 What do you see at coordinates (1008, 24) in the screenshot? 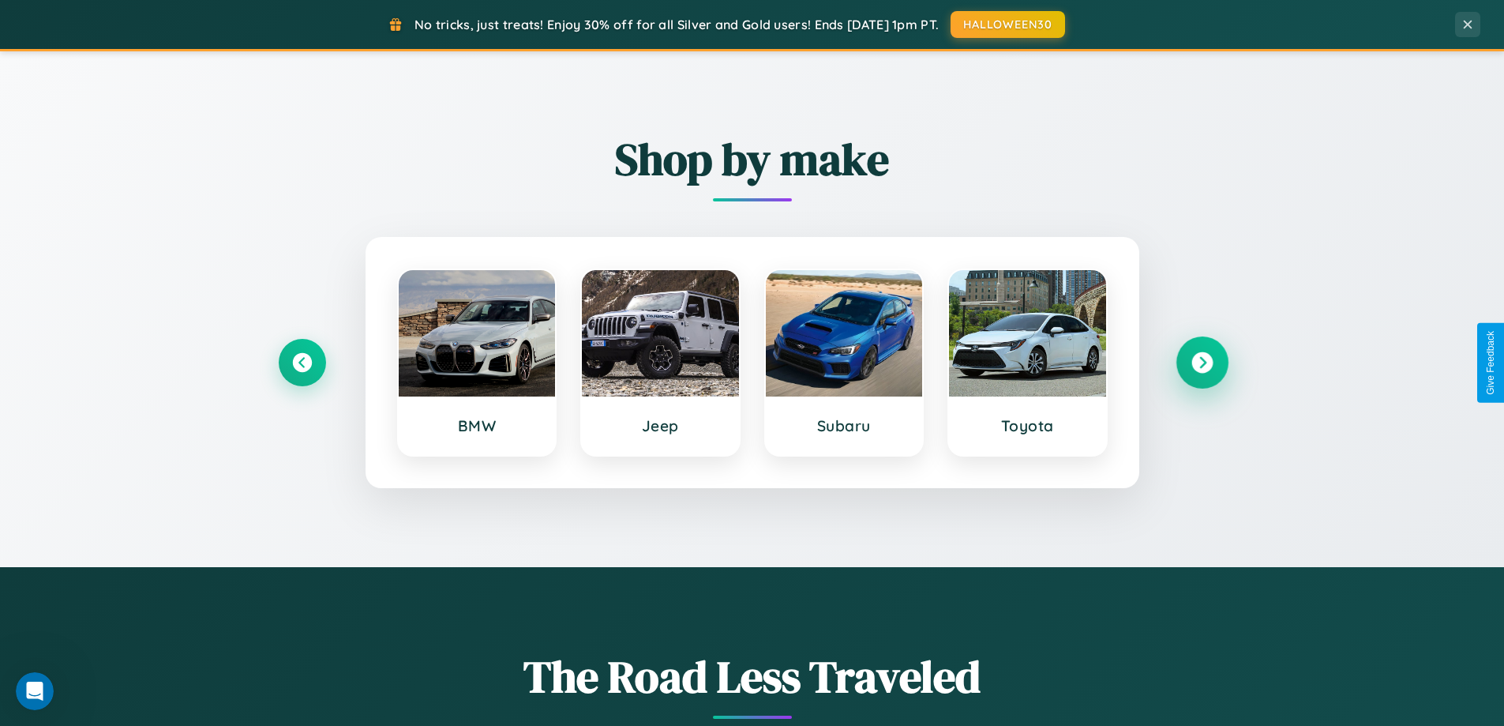
I see `button: HALLOWEEN30` at bounding box center [1008, 24].